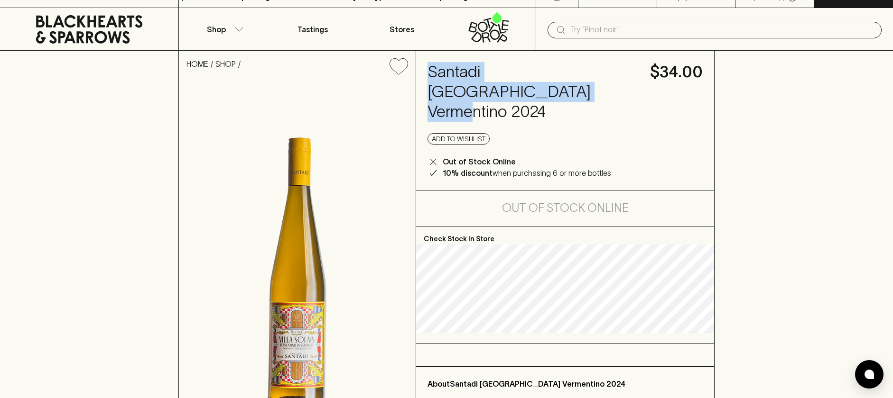 This screenshot has width=893, height=398. I want to click on h4: $34.00, so click(676, 72).